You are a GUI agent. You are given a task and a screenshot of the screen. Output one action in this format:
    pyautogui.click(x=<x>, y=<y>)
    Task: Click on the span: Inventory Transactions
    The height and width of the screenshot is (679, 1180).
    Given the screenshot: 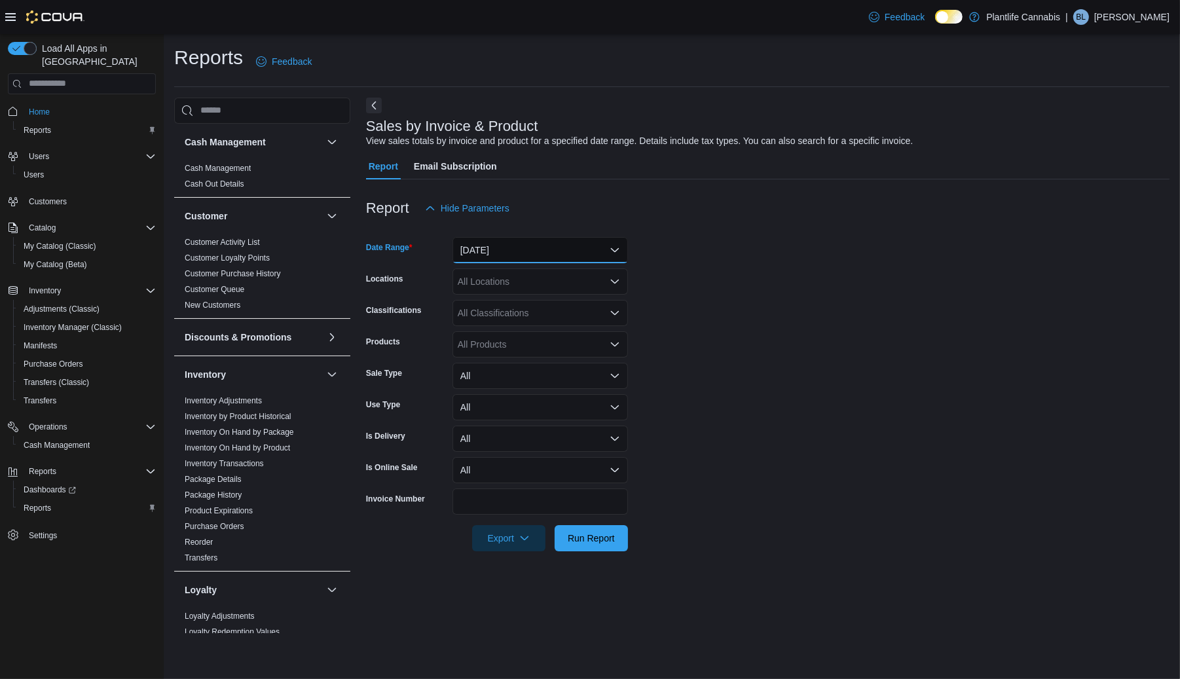 What is the action you would take?
    pyautogui.click(x=224, y=463)
    